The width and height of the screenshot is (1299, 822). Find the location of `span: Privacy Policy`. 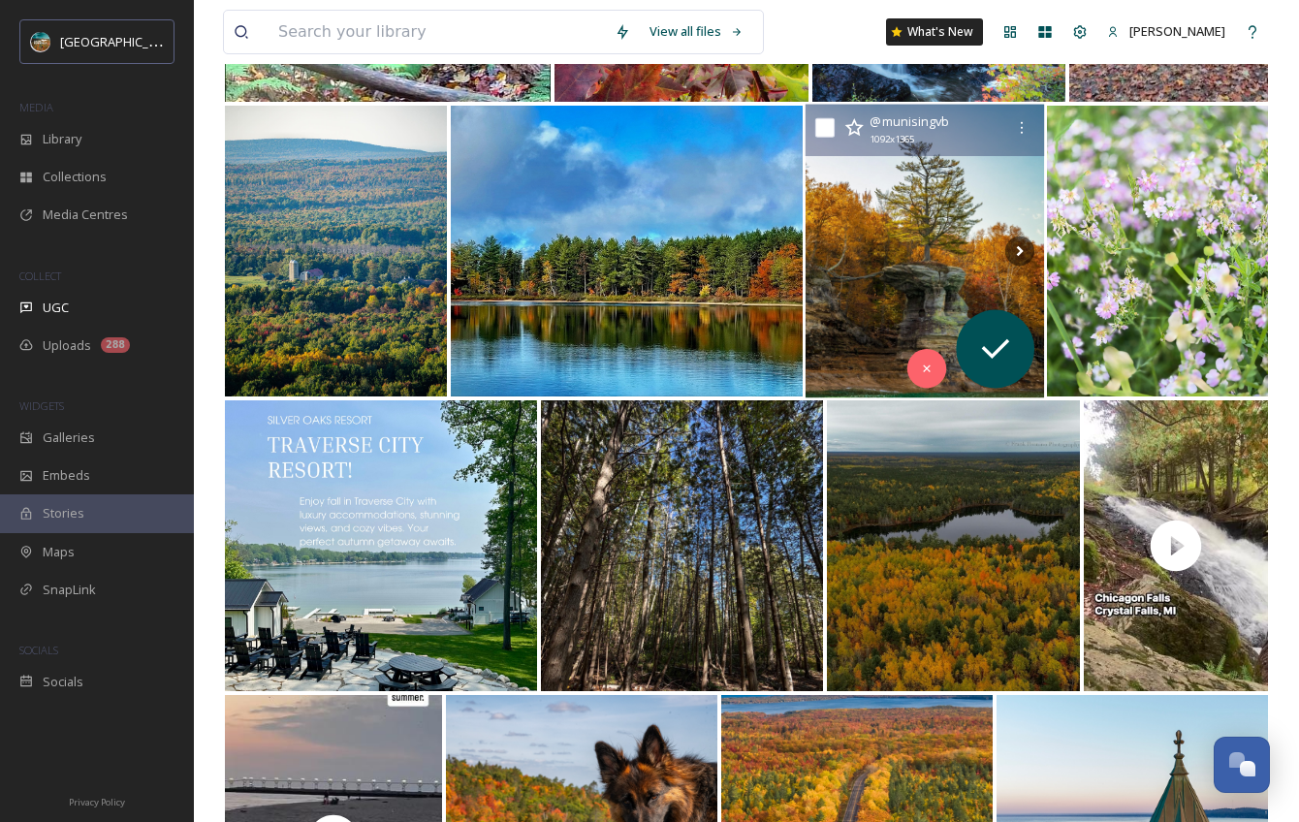

span: Privacy Policy is located at coordinates (97, 802).